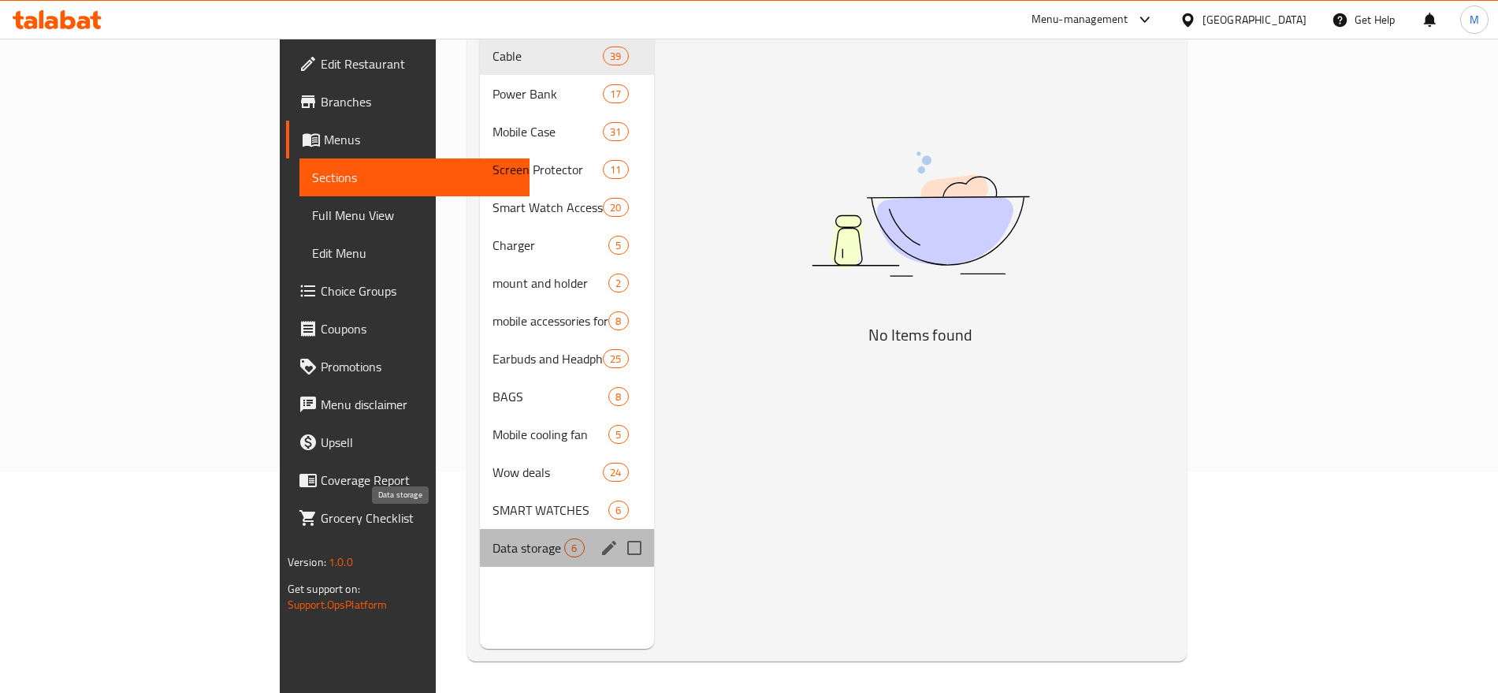  What do you see at coordinates (567, 169) in the screenshot?
I see `div: Screen Protector11` at bounding box center [567, 169].